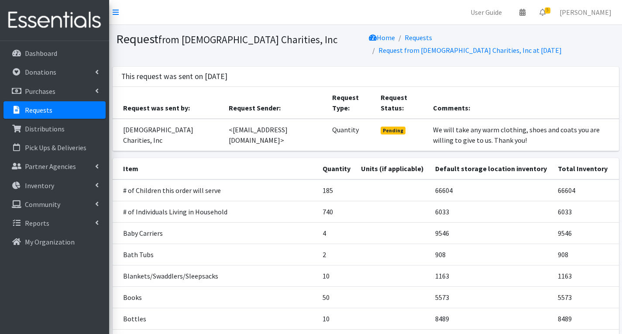  What do you see at coordinates (55, 223) in the screenshot?
I see `a: Reports` at bounding box center [55, 223].